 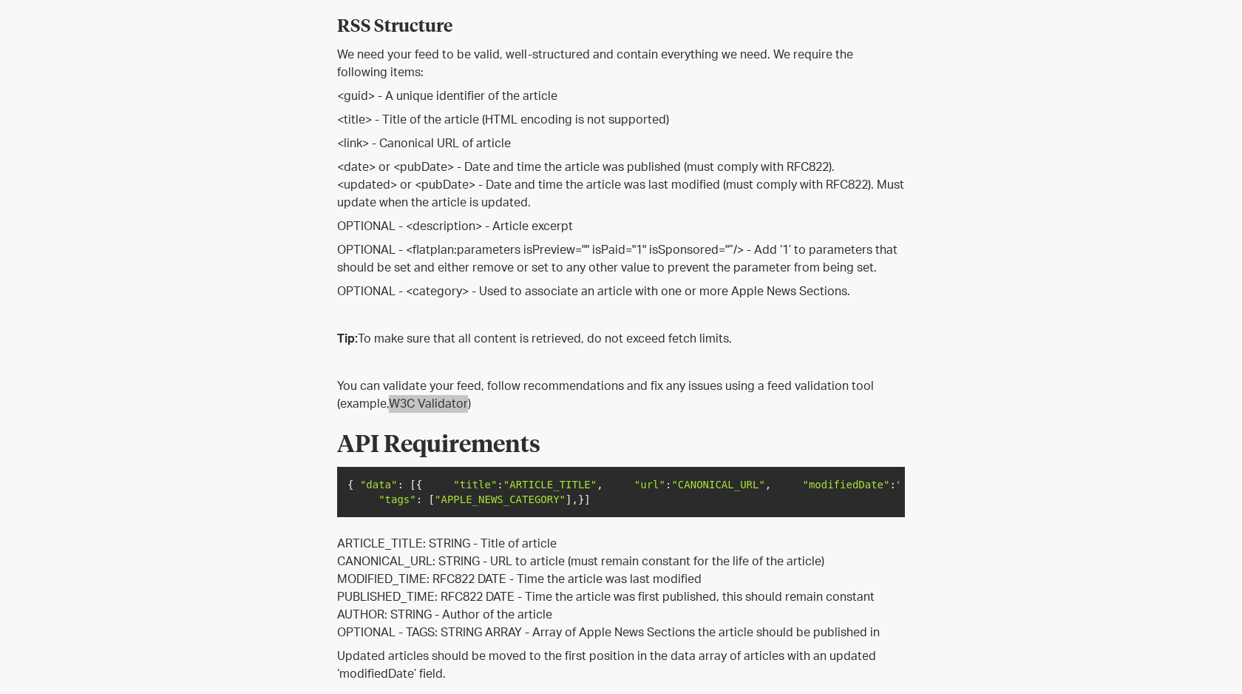 What do you see at coordinates (621, 339) in the screenshot?
I see `p: To make sure that all content is retrieved, do not exceed fetch limits.` at bounding box center [621, 339].